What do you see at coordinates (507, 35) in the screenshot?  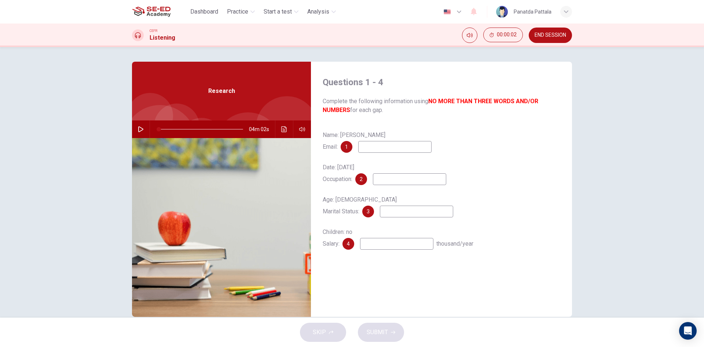 I see `span: 00:00:02` at bounding box center [507, 35].